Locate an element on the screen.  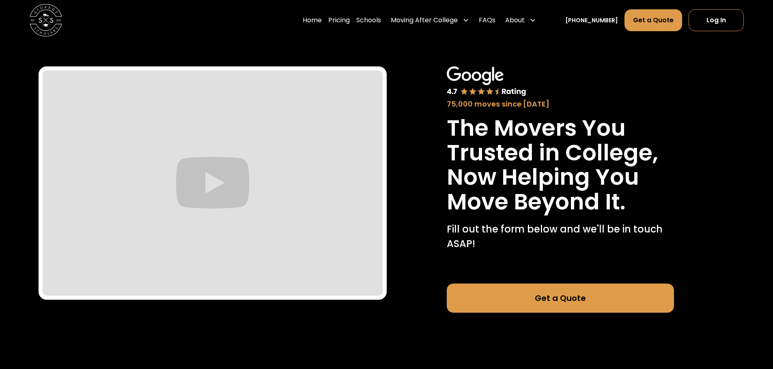
a: Log In is located at coordinates (716, 20).